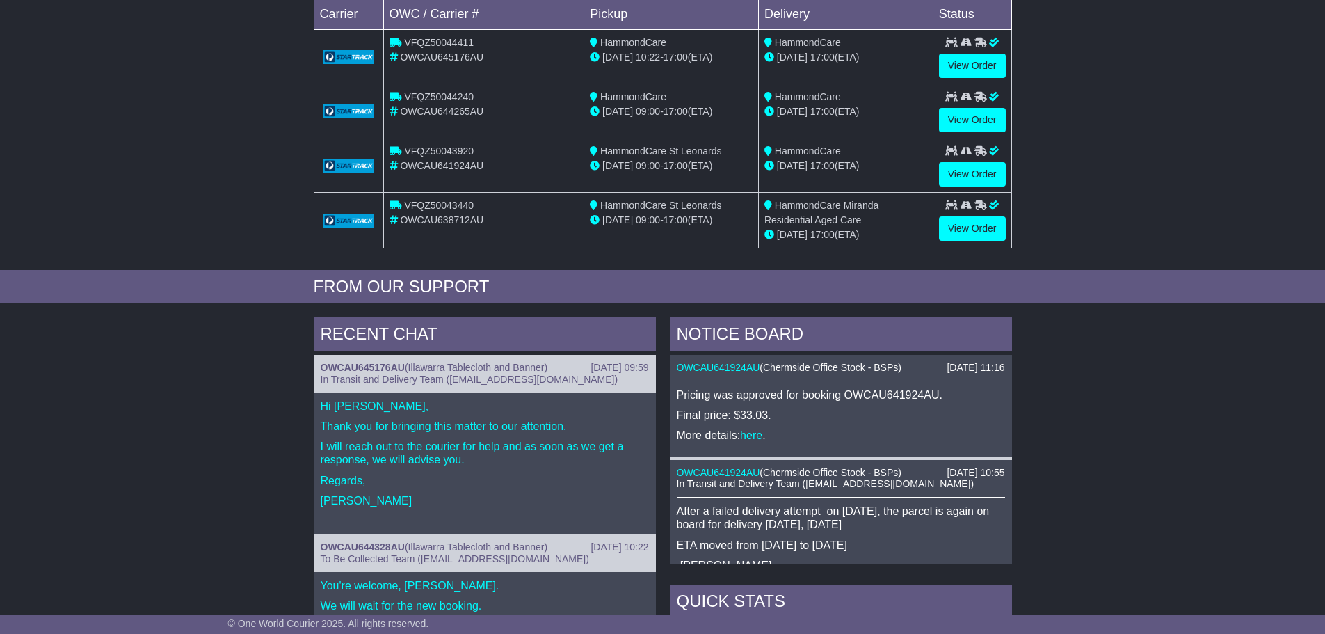  Describe the element at coordinates (442, 57) in the screenshot. I see `span: OWCAU645176AU` at that location.